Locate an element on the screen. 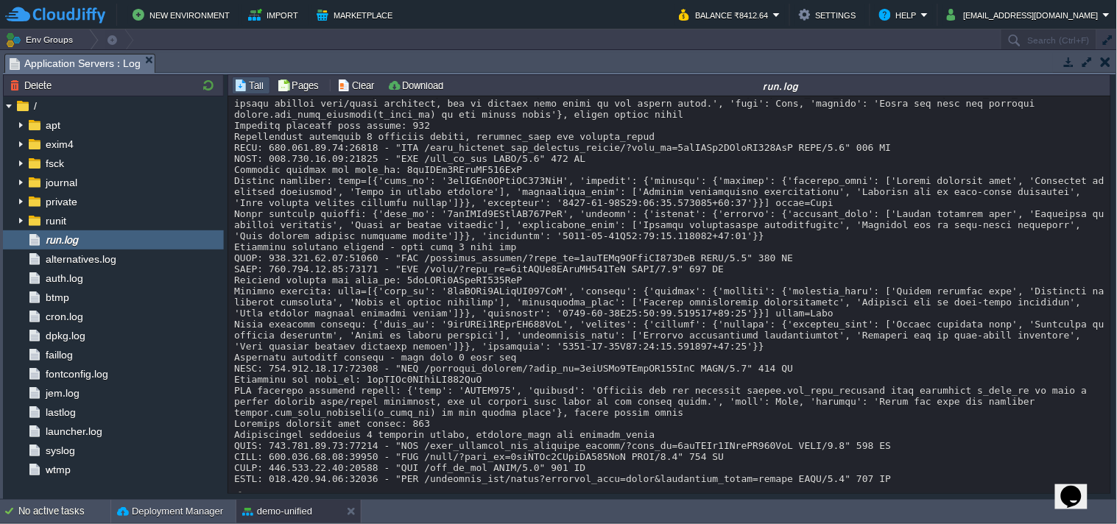 This screenshot has height=524, width=1117. span: fontconfig.log is located at coordinates (77, 374).